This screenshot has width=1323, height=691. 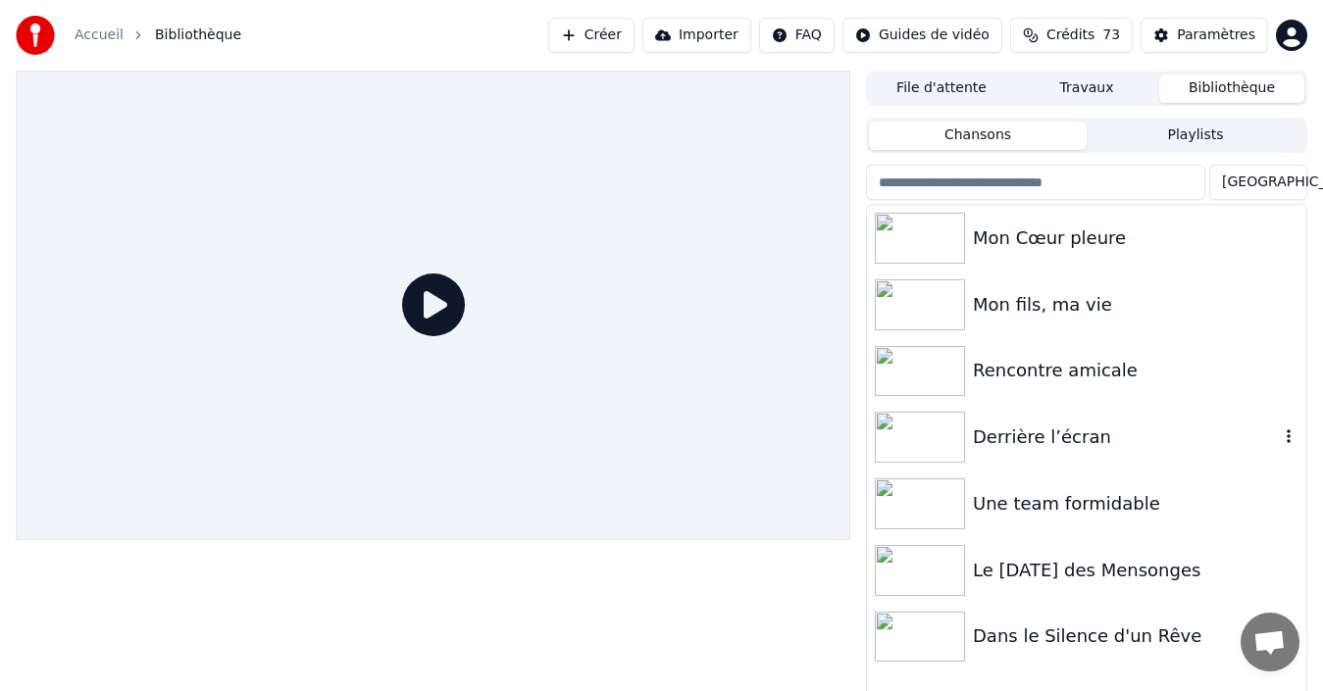 What do you see at coordinates (35, 35) in the screenshot?
I see `img: youka` at bounding box center [35, 35].